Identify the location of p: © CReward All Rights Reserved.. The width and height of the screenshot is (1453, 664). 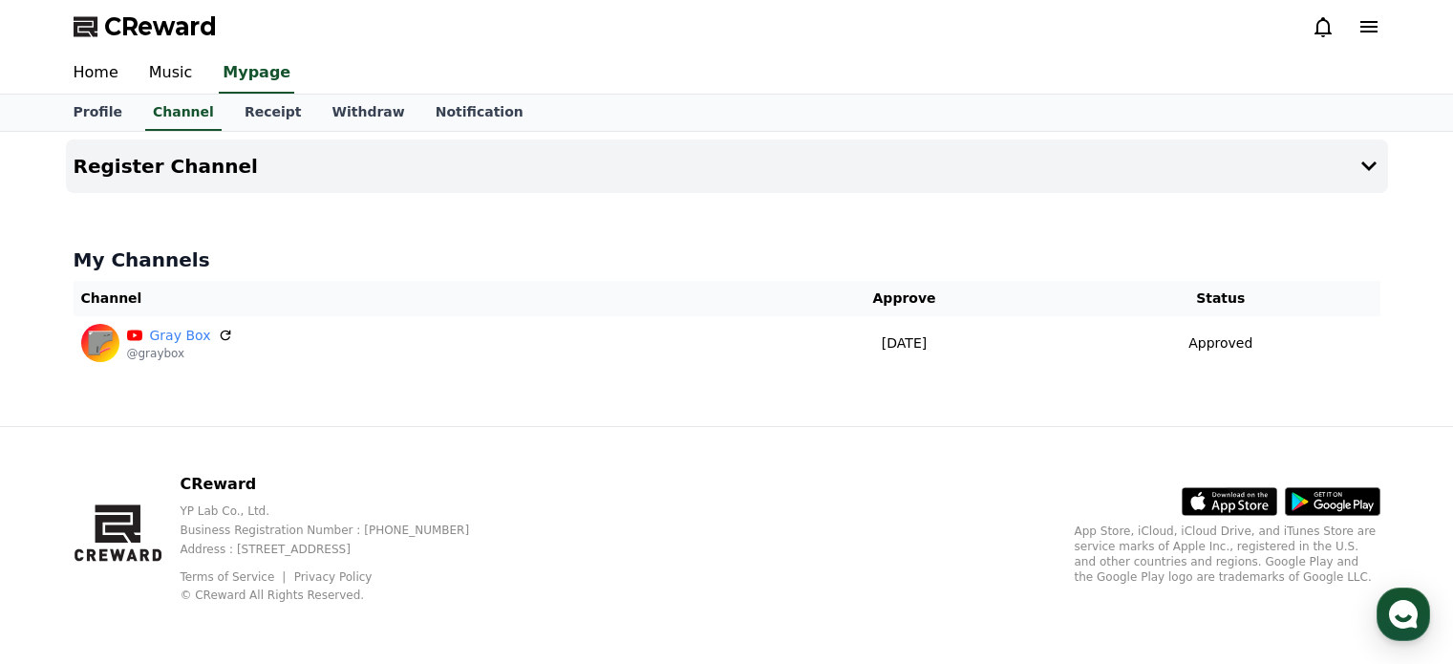
(339, 595).